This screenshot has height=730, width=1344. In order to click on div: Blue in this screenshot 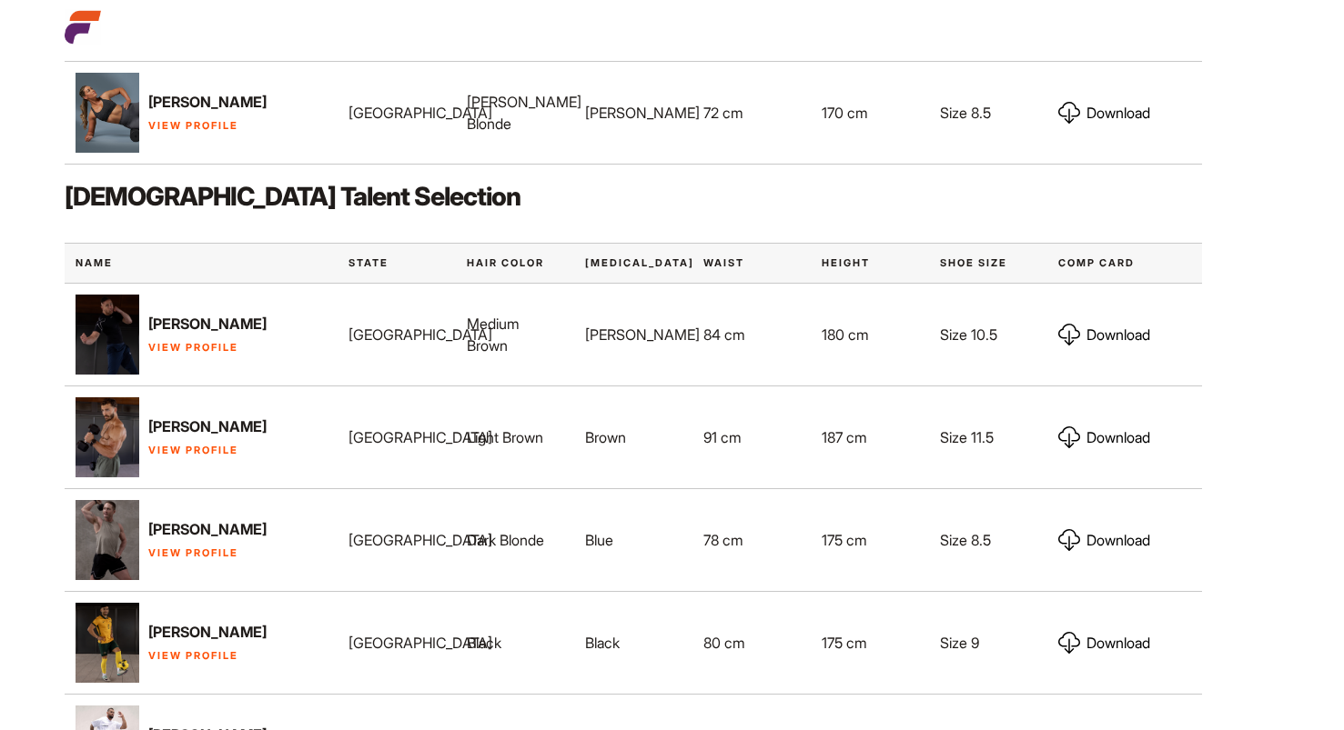, I will do `click(633, 540)`.